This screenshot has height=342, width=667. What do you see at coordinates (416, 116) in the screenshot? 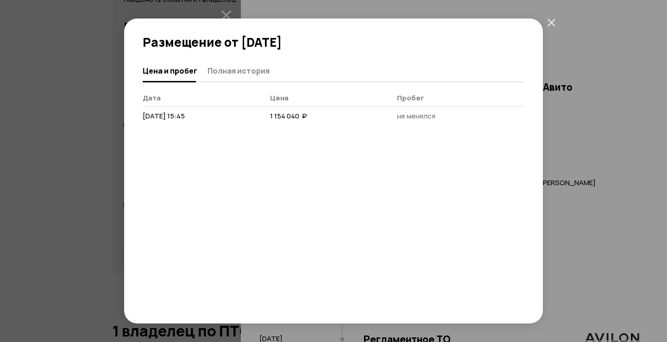
I see `span: не менялся` at bounding box center [416, 116].